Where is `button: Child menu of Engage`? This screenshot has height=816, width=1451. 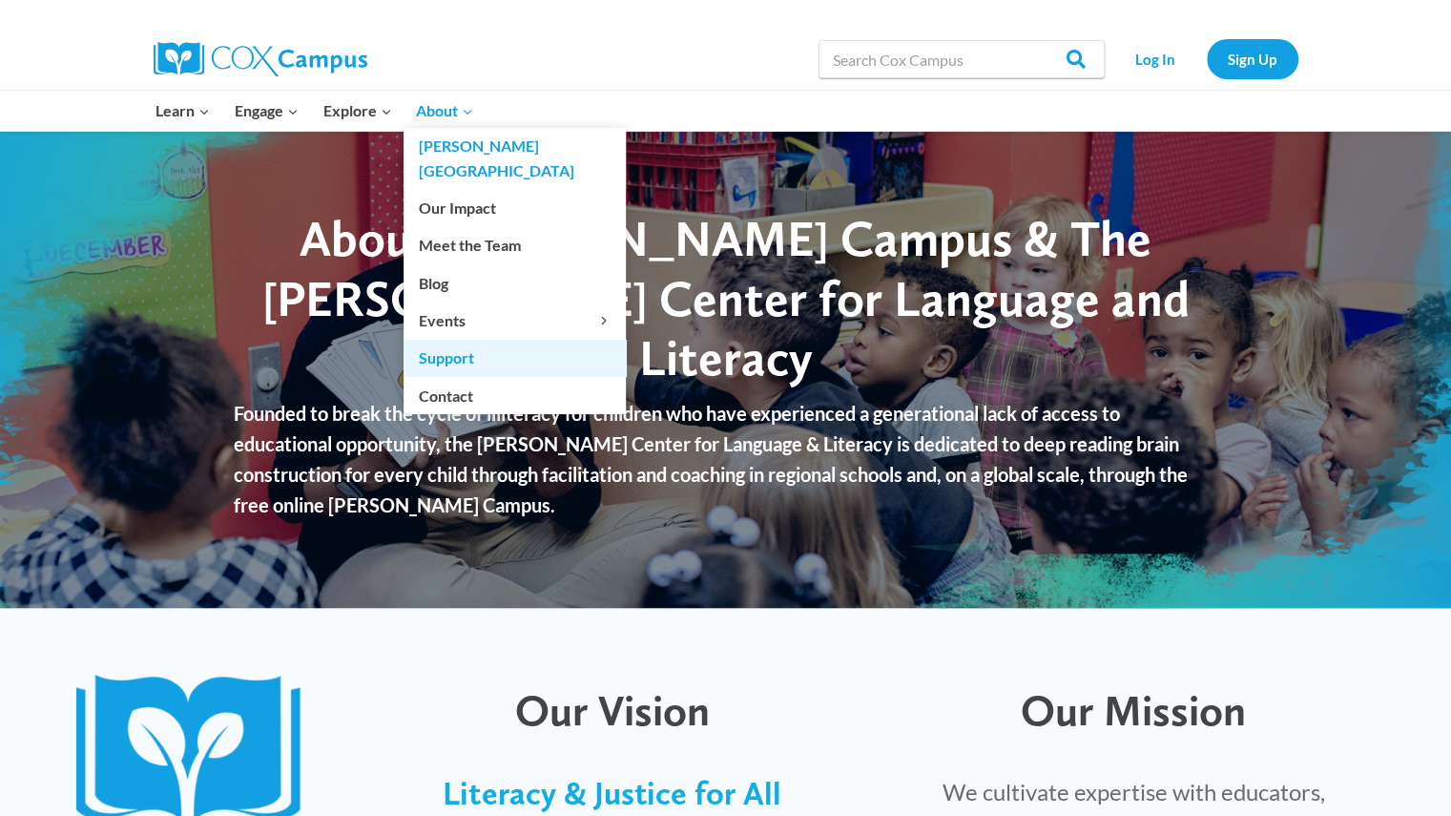
button: Child menu of Engage is located at coordinates (266, 111).